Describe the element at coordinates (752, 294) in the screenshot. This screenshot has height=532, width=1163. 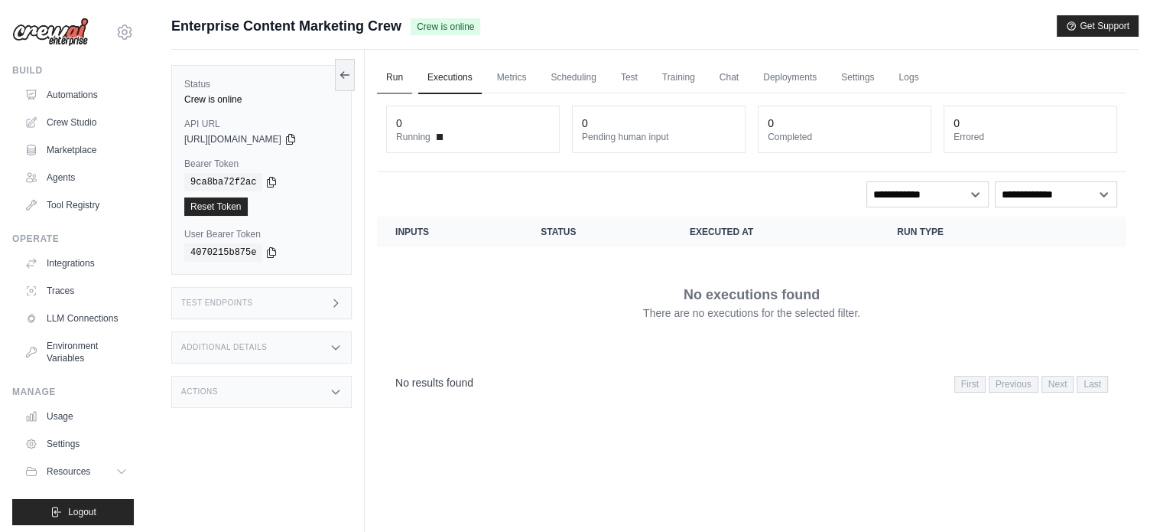
I see `p: No executions found` at that location.